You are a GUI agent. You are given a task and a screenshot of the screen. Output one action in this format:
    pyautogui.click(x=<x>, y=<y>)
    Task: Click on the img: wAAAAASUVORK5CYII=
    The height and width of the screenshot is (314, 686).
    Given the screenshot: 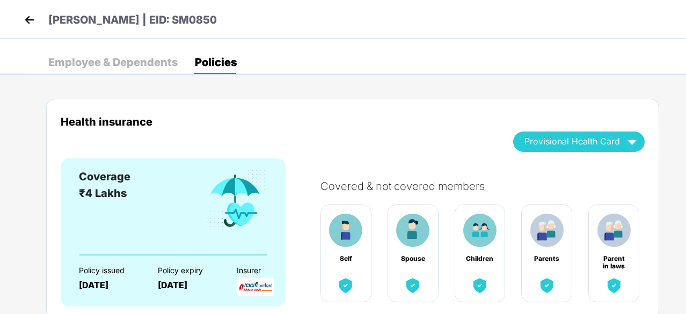 What is the action you would take?
    pyautogui.click(x=632, y=141)
    